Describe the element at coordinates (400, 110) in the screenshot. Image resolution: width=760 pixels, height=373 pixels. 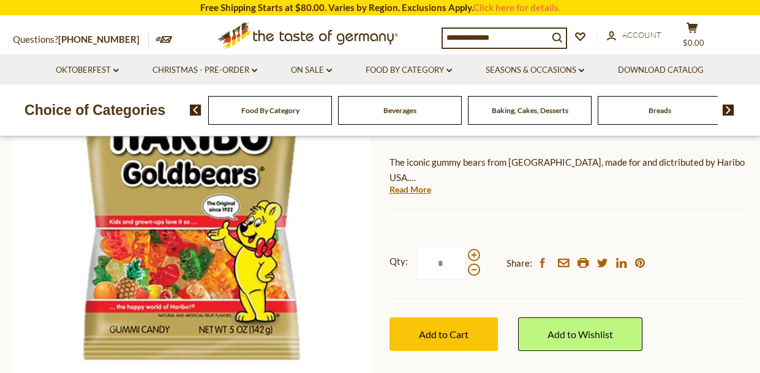
I see `a: Beverages` at that location.